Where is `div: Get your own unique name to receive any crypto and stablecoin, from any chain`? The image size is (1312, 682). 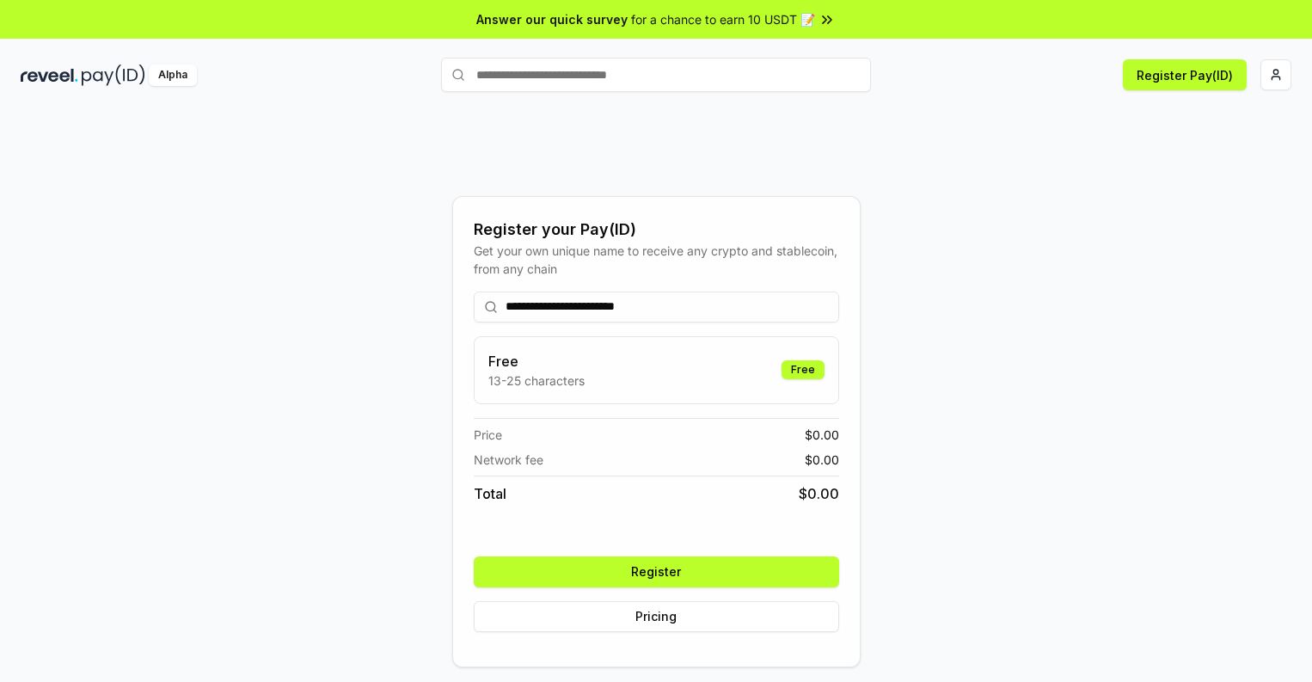 div: Get your own unique name to receive any crypto and stablecoin, from any chain is located at coordinates (656, 260).